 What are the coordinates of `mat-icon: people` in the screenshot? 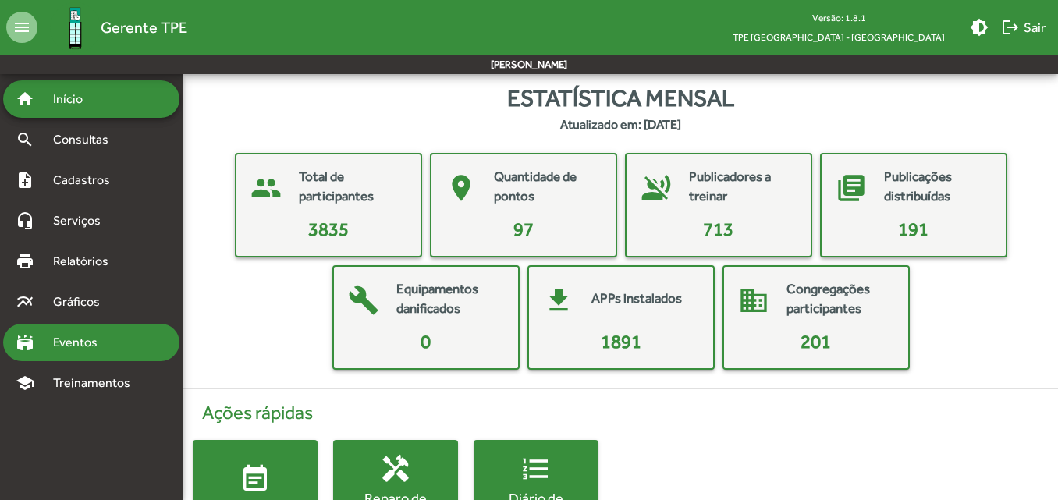 It's located at (266, 188).